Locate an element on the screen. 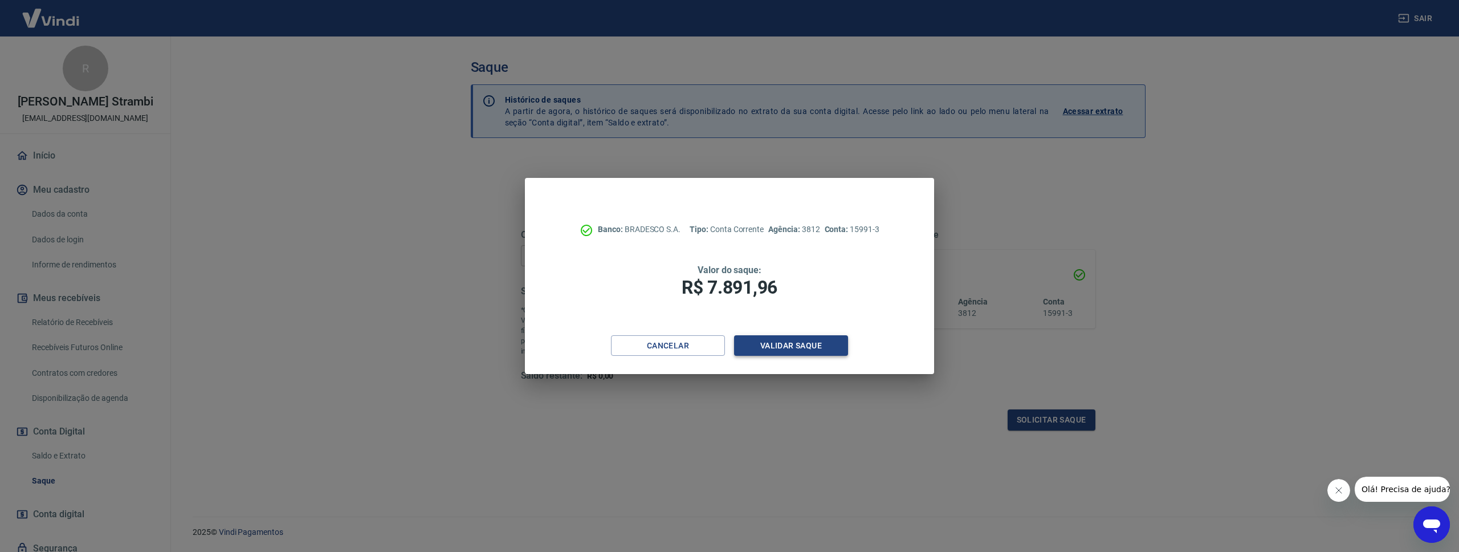 This screenshot has width=1459, height=552. span: Conta: is located at coordinates (837, 229).